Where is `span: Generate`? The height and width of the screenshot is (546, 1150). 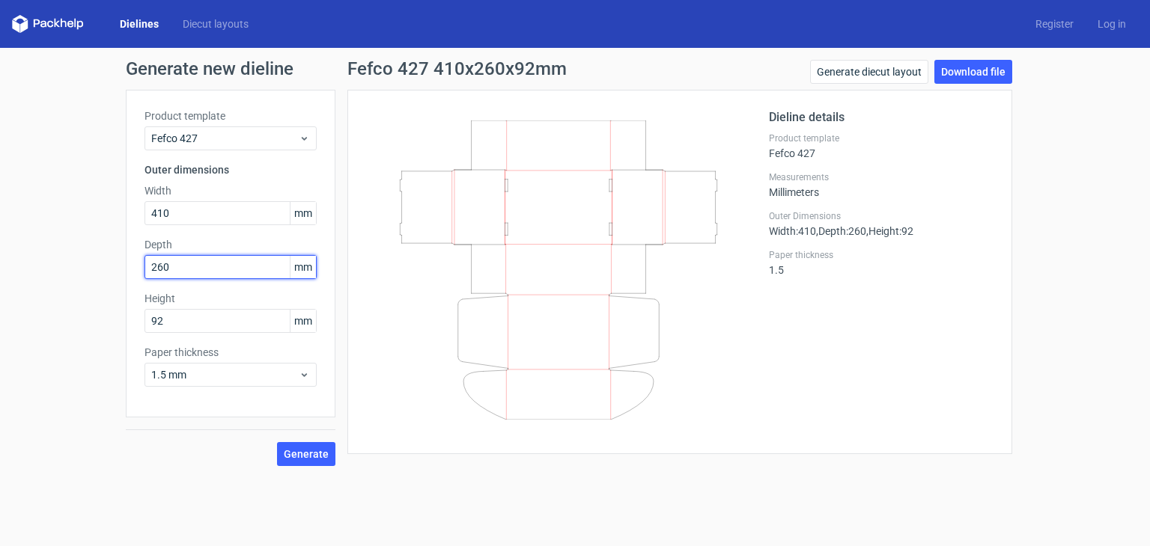 span: Generate is located at coordinates (306, 454).